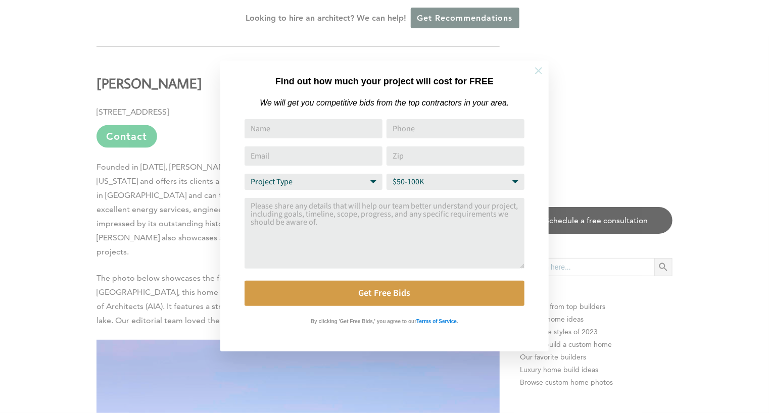 The height and width of the screenshot is (413, 769). I want to click on input: Phone, so click(455, 129).